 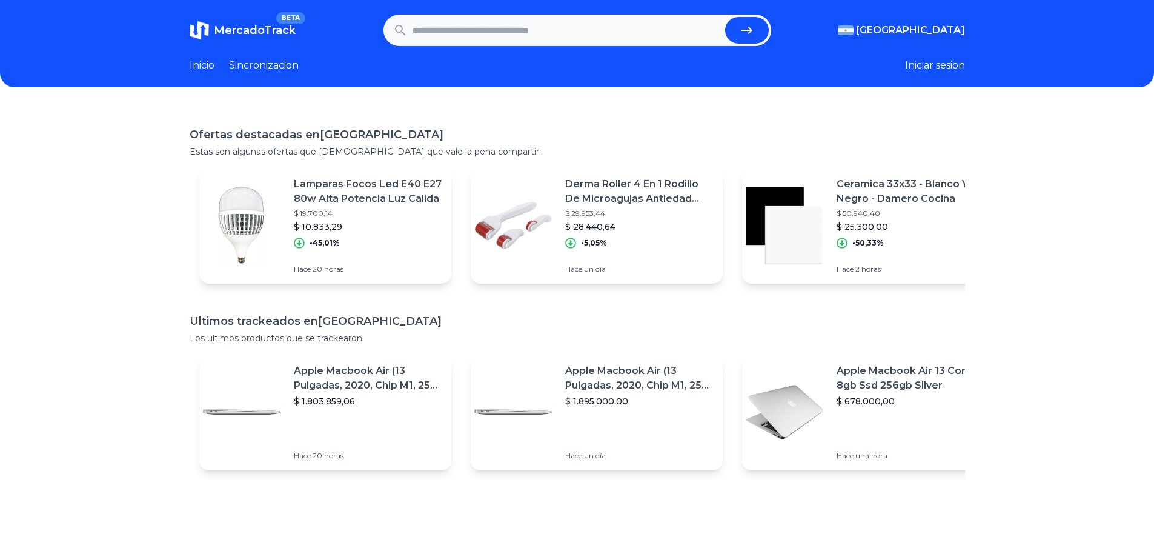 What do you see at coordinates (325, 225) in the screenshot?
I see `a: Featured imageLamparas Focos Led E40 E27 80w Alta Potencia Luz Calida$ 19.700,14$ 10.833,29-45,01...` at bounding box center [325, 225].